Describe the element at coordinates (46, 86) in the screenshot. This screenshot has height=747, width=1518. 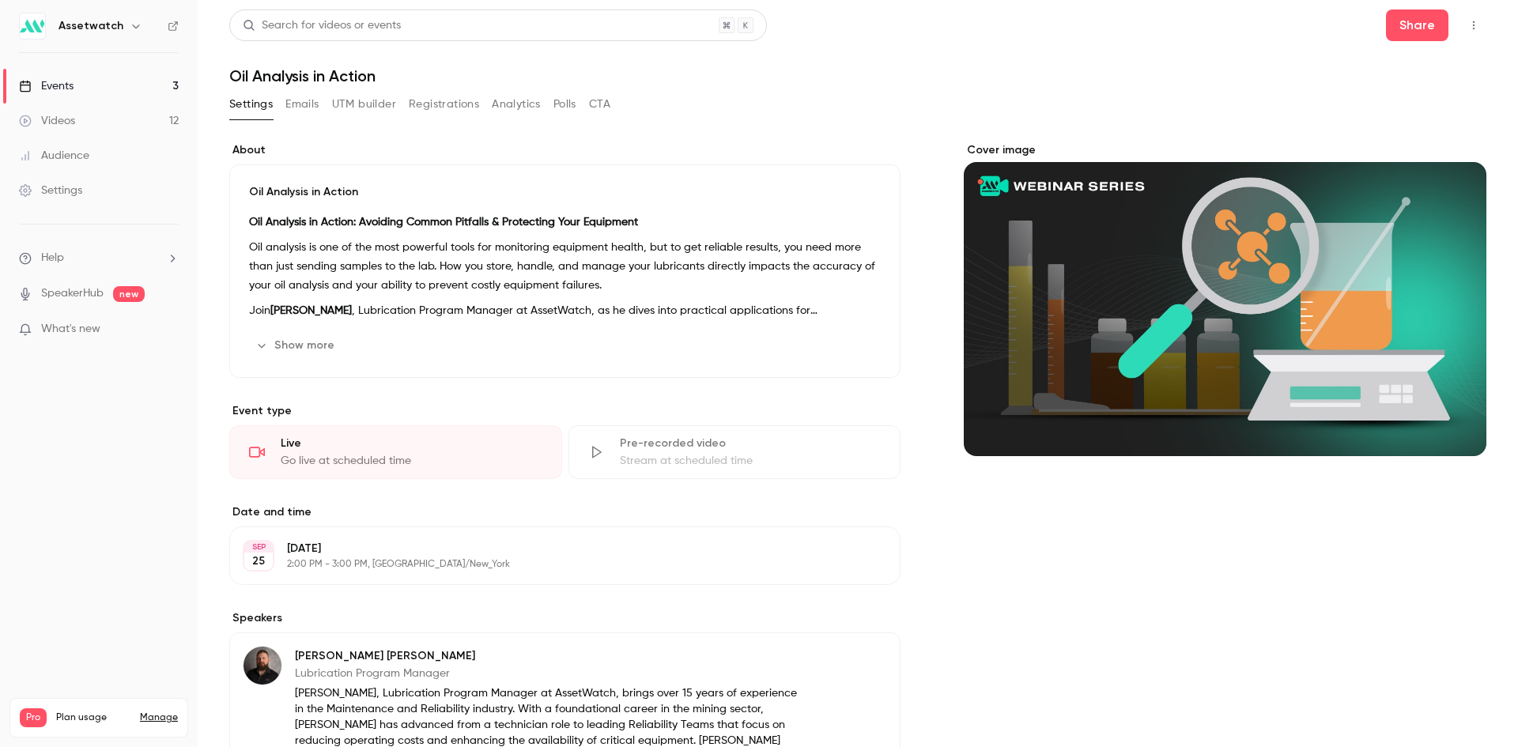
I see `div: Events` at that location.